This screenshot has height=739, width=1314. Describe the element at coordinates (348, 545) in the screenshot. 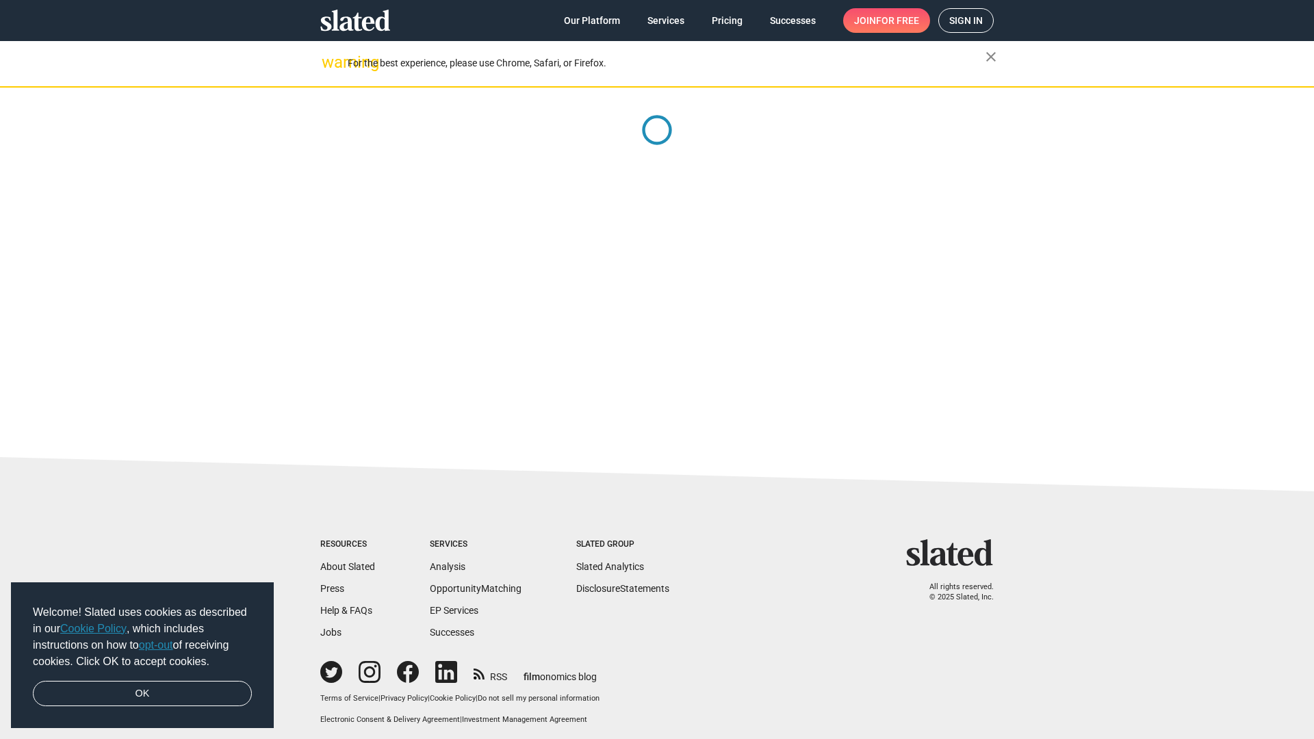

I see `div: Resources` at that location.